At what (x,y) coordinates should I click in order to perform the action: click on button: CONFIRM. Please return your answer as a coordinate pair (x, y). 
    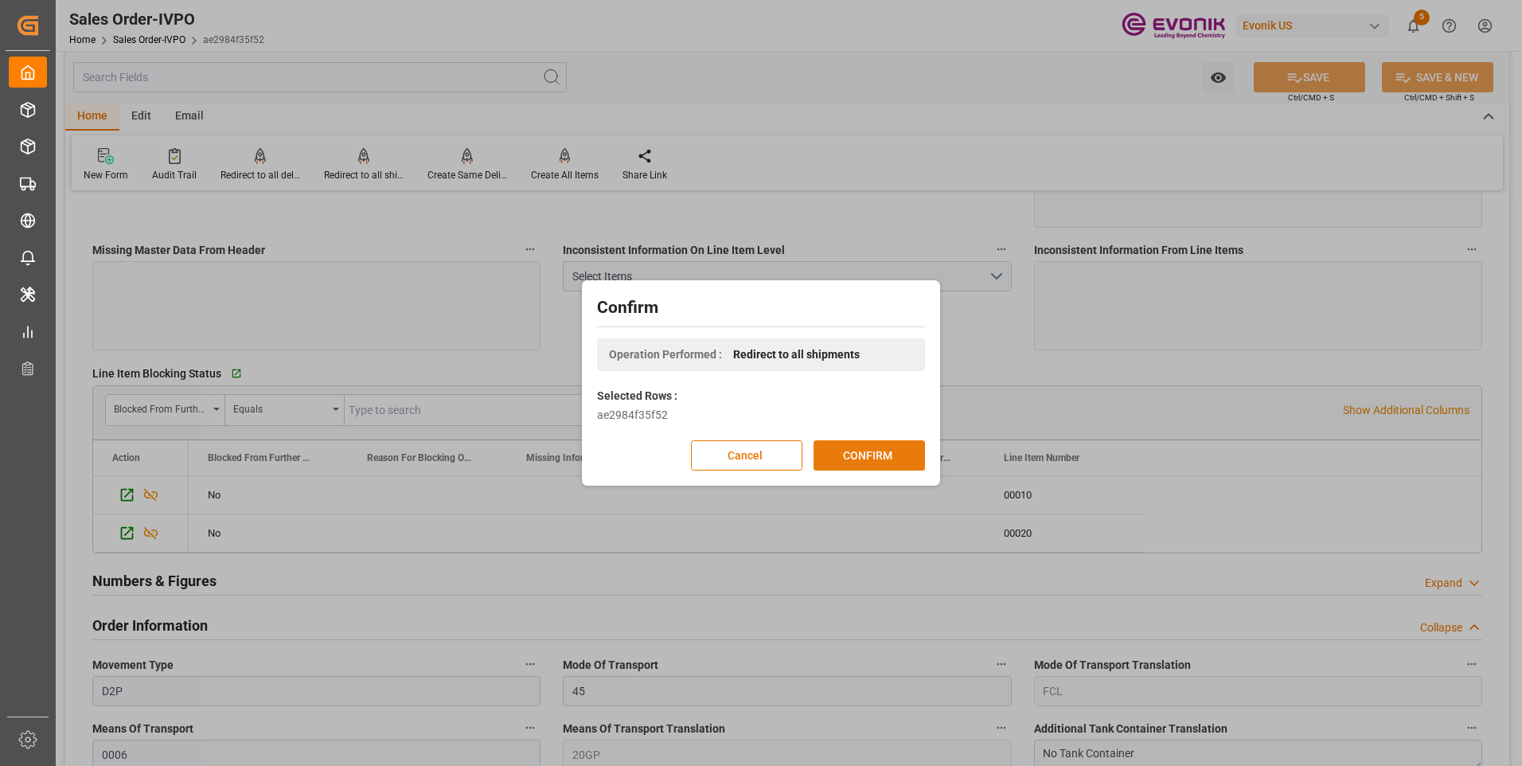
    Looking at the image, I should click on (869, 455).